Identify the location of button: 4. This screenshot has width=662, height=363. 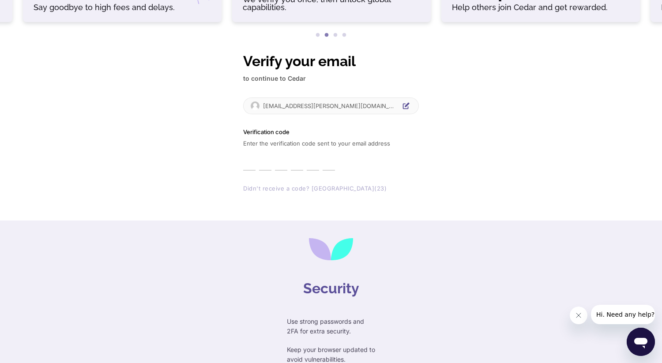
(344, 35).